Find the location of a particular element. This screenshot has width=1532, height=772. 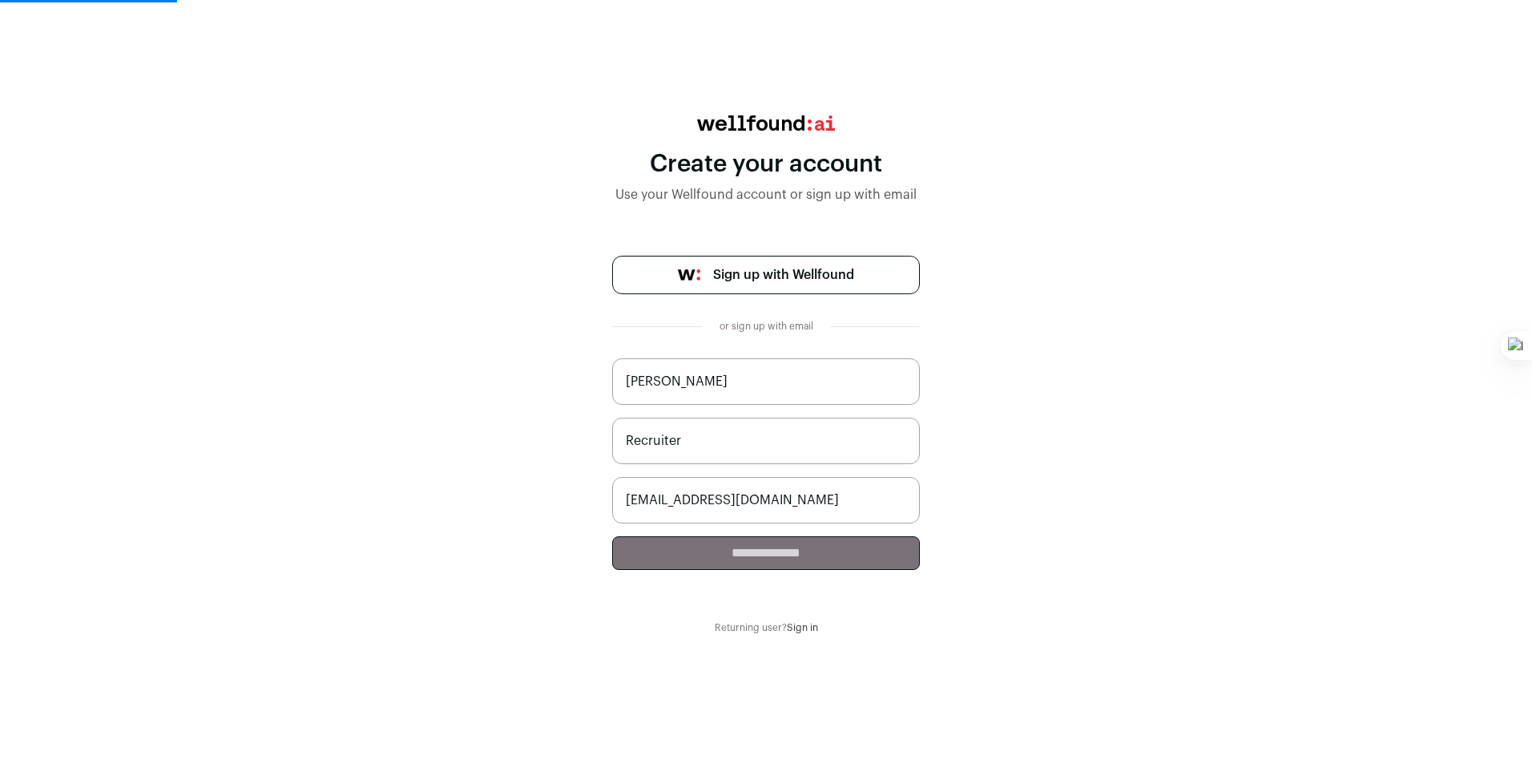

div: Use your Wellfound account or sign up with email is located at coordinates (766, 195).